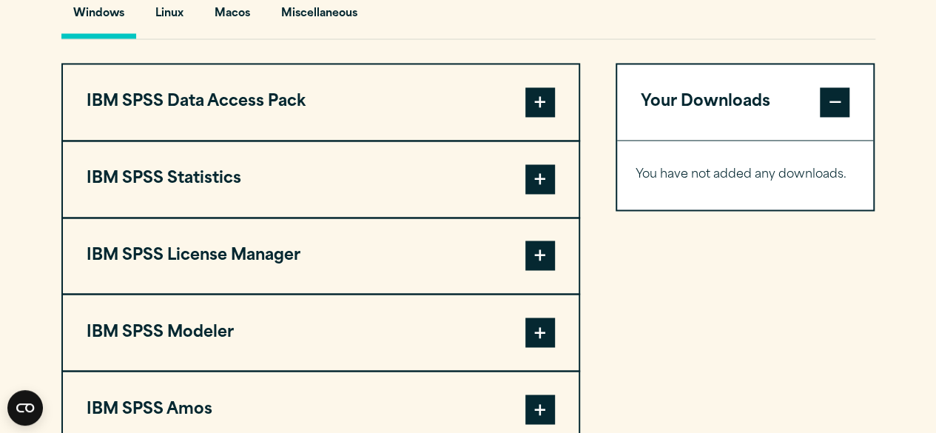 This screenshot has width=936, height=433. I want to click on button: Your Downloads, so click(745, 102).